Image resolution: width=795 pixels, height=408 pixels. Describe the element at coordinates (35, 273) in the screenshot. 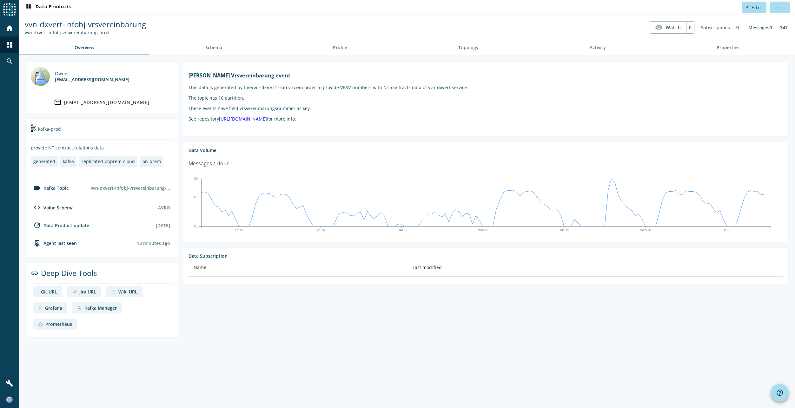

I see `mat-icon: link` at that location.